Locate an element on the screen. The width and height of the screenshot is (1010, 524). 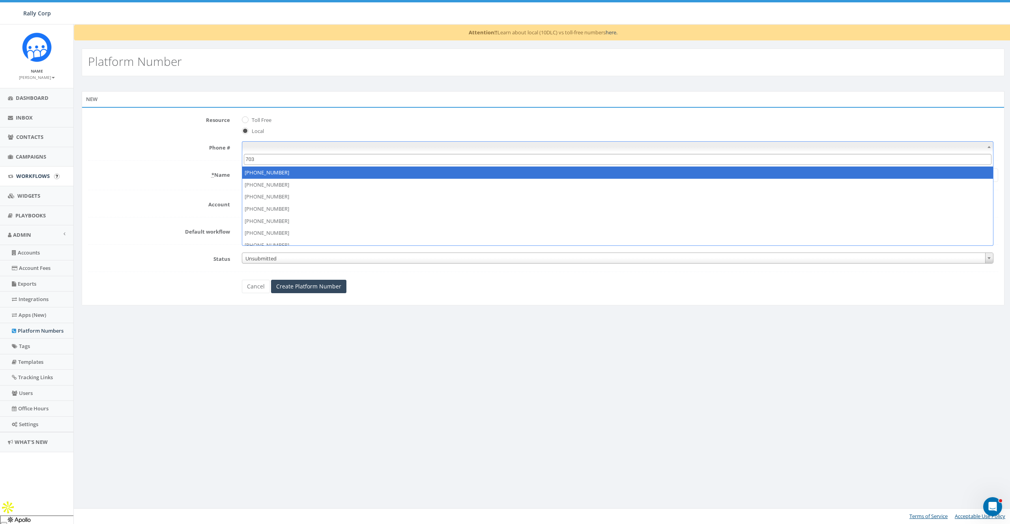
small: Name is located at coordinates (37, 71).